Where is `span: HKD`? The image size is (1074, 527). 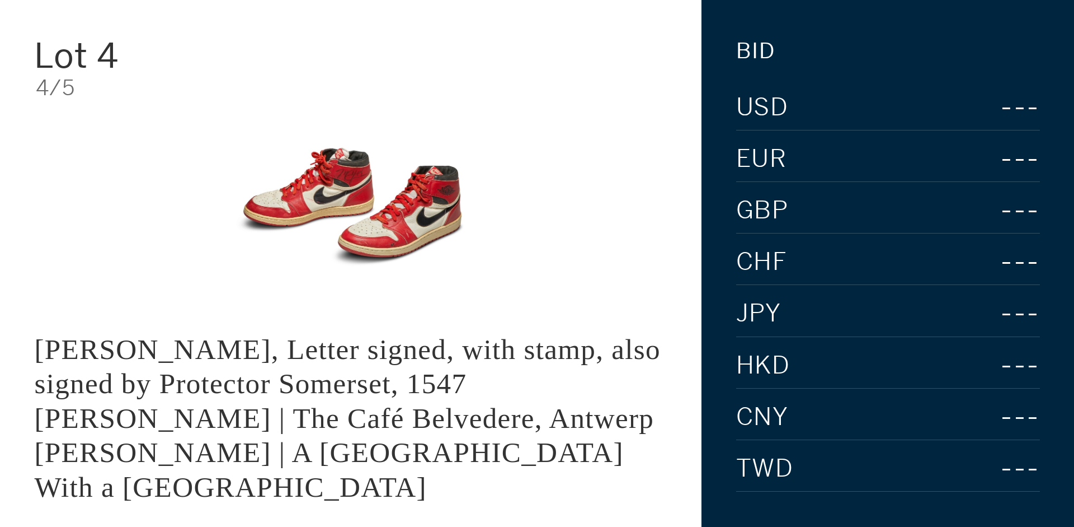
span: HKD is located at coordinates (763, 365).